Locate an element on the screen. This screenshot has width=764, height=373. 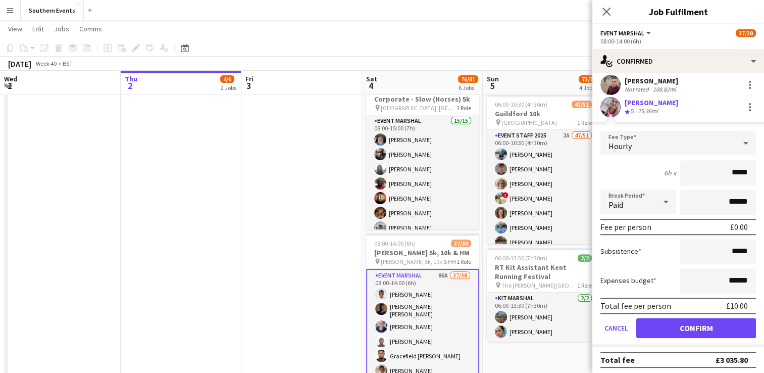
a: Comms is located at coordinates (90, 29).